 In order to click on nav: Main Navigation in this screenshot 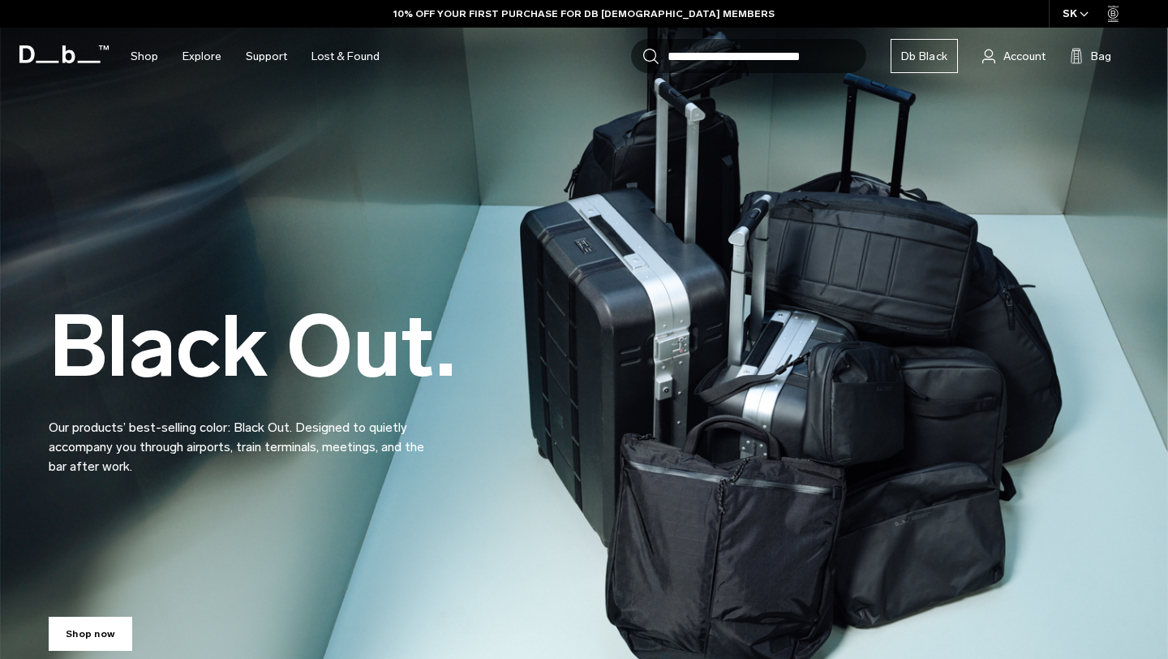, I will do `click(255, 56)`.